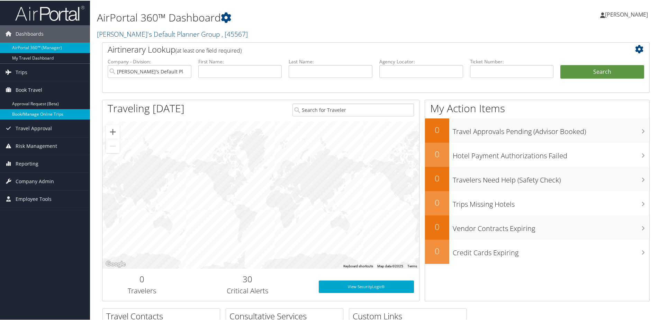 This screenshot has height=320, width=659. Describe the element at coordinates (551, 202) in the screenshot. I see `h3: Trips Missing Hotels` at that location.